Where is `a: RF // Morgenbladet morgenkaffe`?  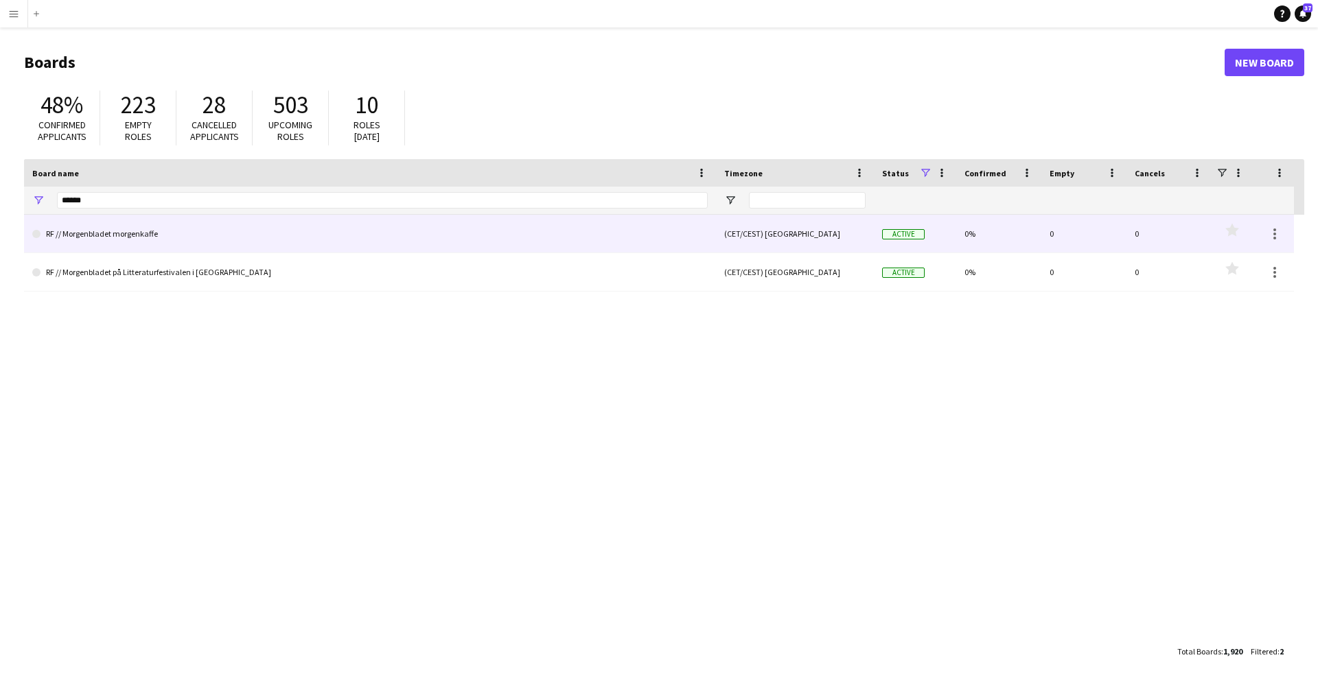 a: RF // Morgenbladet morgenkaffe is located at coordinates (370, 234).